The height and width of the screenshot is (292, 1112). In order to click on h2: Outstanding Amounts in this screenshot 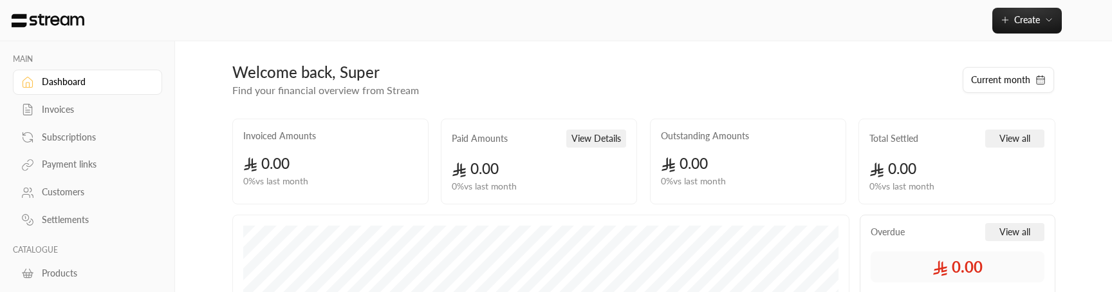, I will do `click(705, 136)`.